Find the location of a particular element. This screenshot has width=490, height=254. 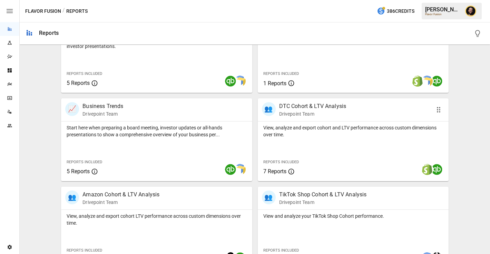

p: DTC Cohort & LTV Analysis is located at coordinates (313, 106).